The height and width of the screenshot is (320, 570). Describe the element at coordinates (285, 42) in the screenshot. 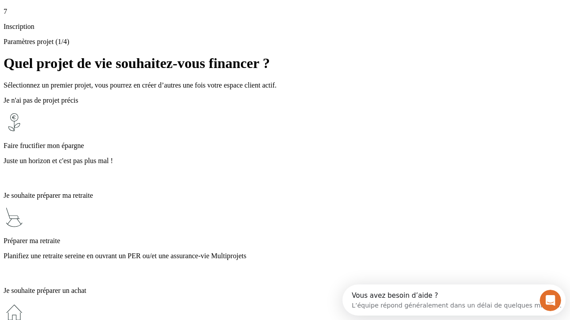

I see `p: Paramètres projet (1/4)` at that location.